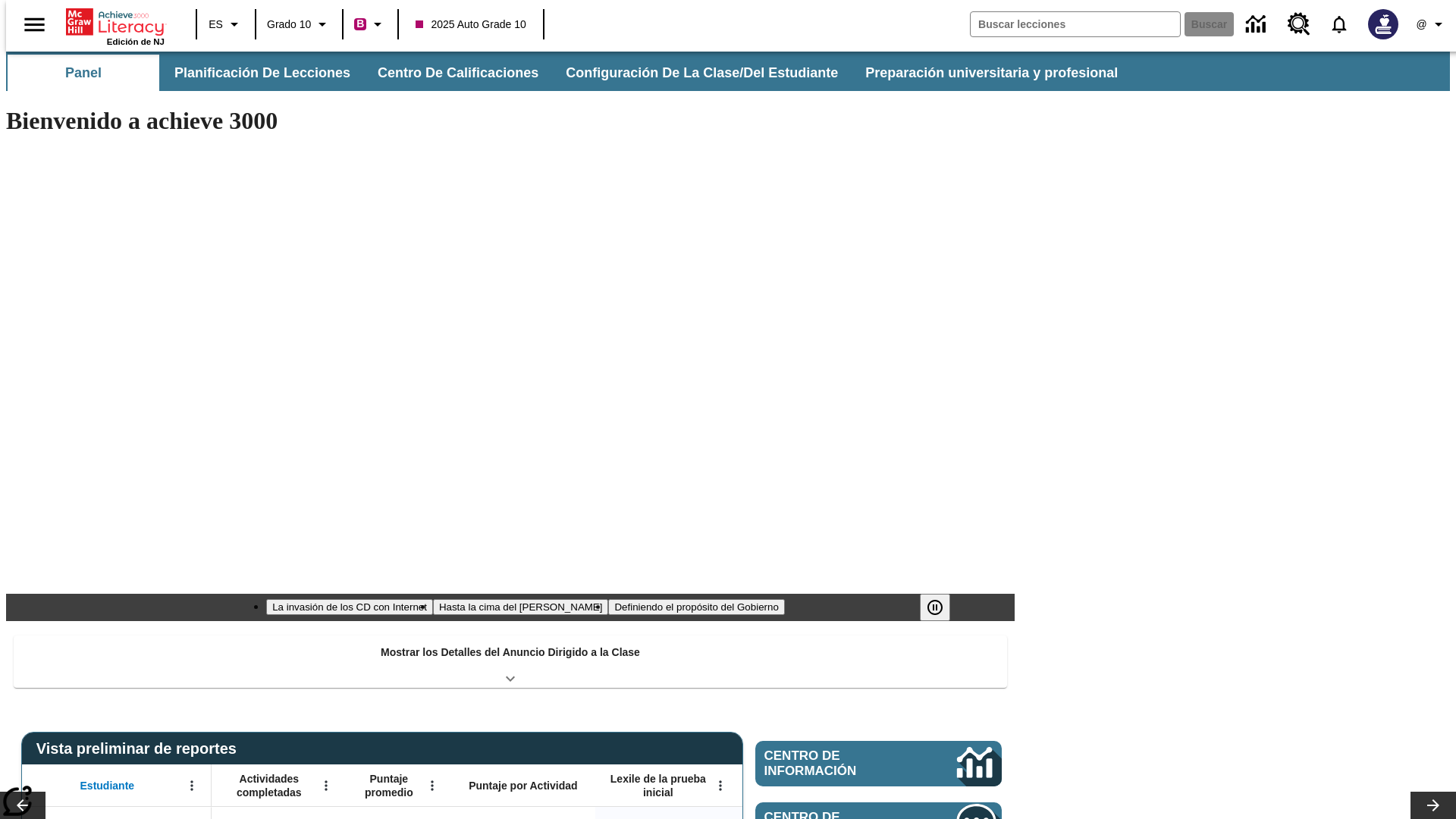 The image size is (1456, 819). Describe the element at coordinates (215, 25) in the screenshot. I see `span: ES` at that location.